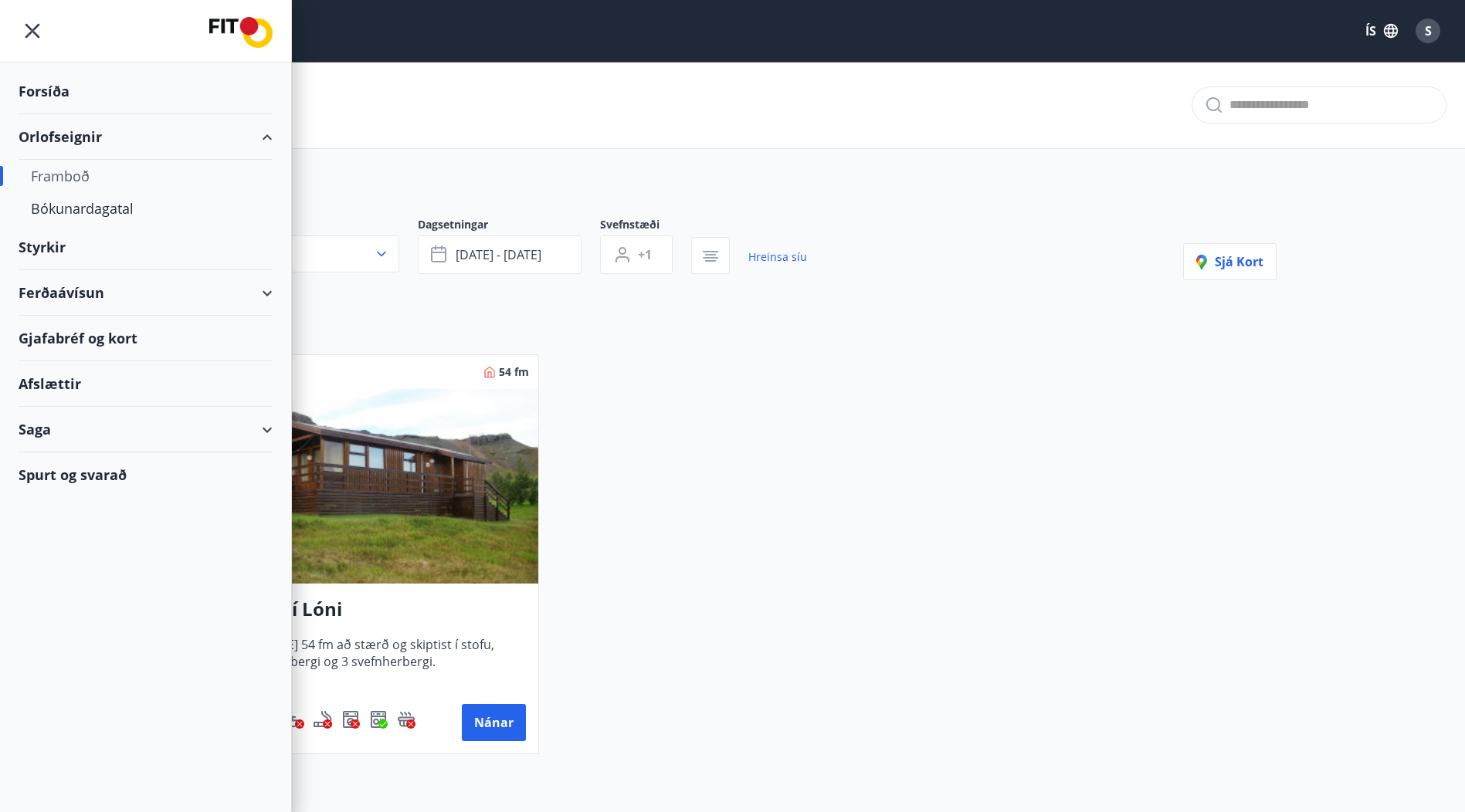 Image resolution: width=1465 pixels, height=812 pixels. I want to click on span: S, so click(1428, 31).